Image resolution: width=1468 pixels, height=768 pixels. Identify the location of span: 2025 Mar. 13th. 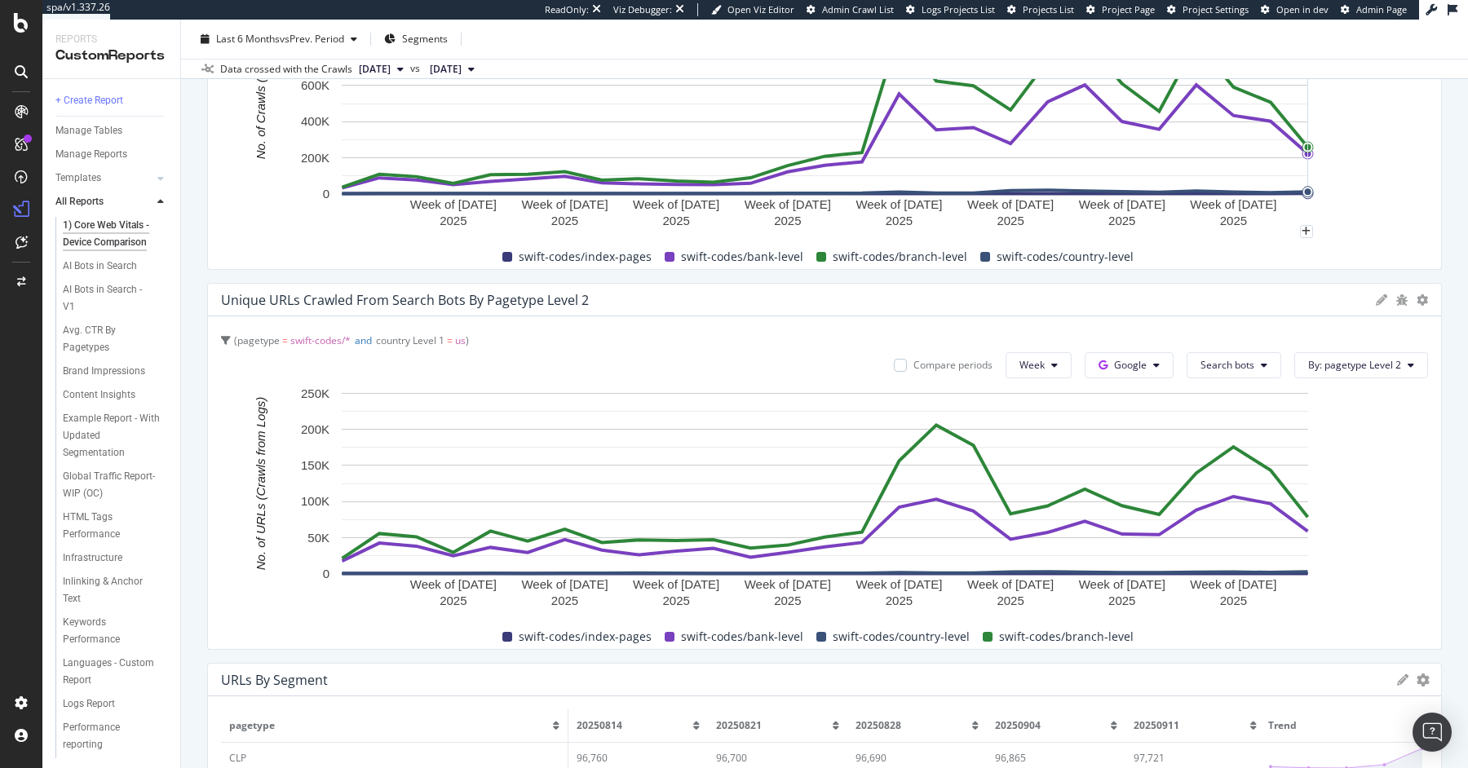
(445, 69).